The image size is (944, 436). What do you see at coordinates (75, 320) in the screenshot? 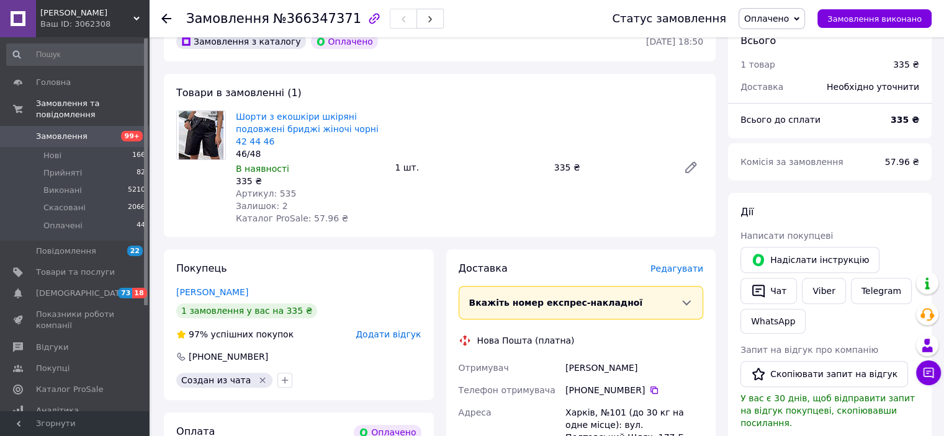
I see `span: Показники роботи компанії` at bounding box center [75, 320].